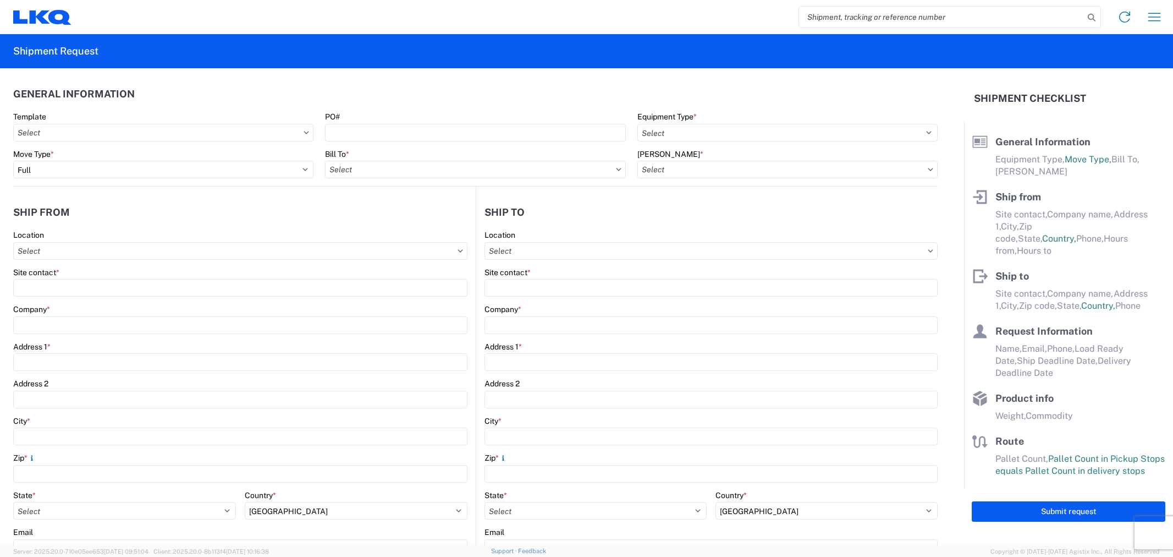 The width and height of the screenshot is (1173, 557). What do you see at coordinates (41, 212) in the screenshot?
I see `h2: Ship from` at bounding box center [41, 212].